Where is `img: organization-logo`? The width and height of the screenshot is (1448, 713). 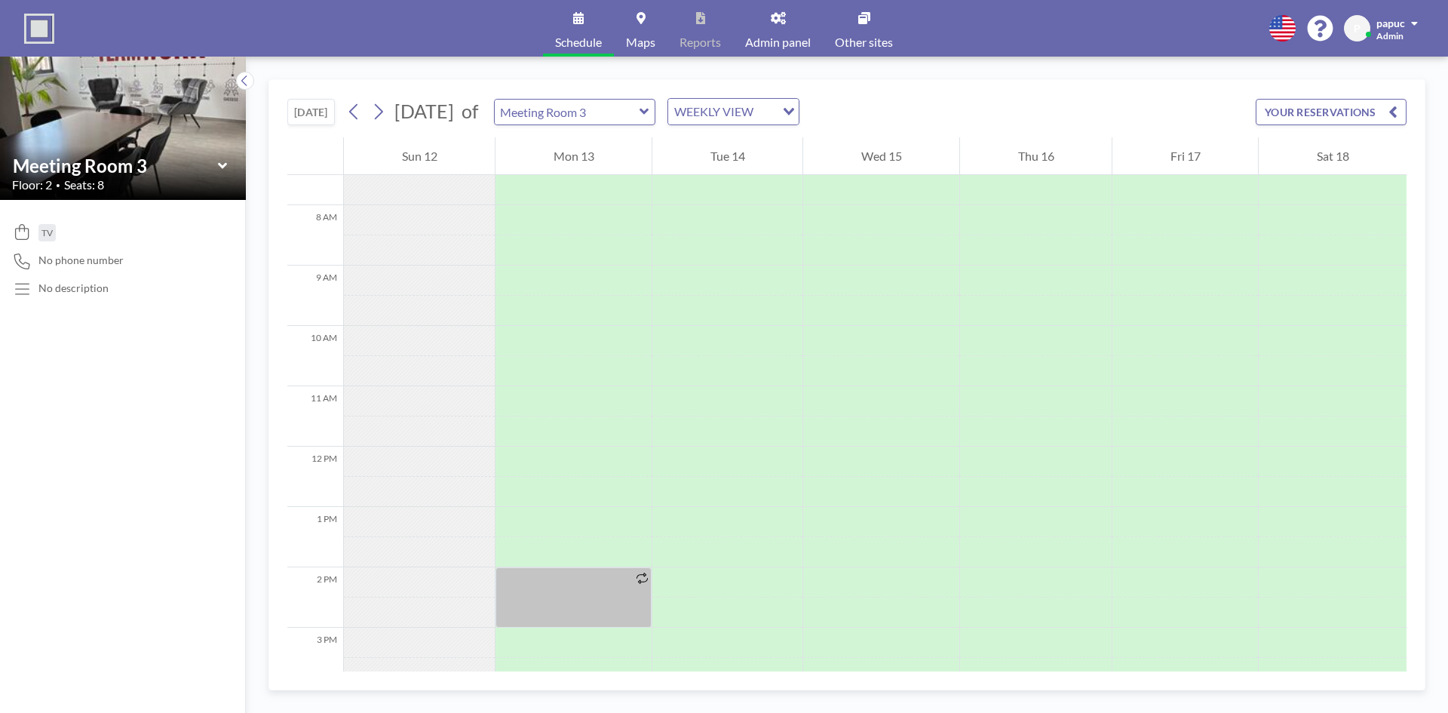 img: organization-logo is located at coordinates (39, 29).